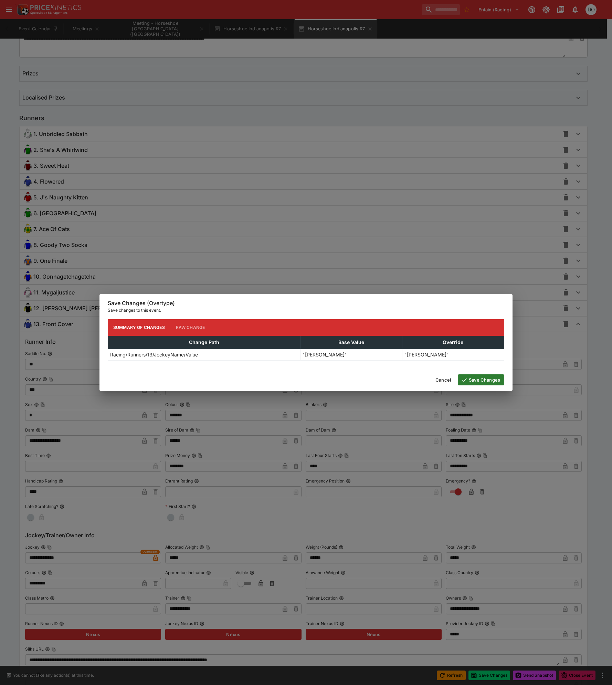 This screenshot has width=612, height=685. What do you see at coordinates (139, 327) in the screenshot?
I see `button: Summary of Changes` at bounding box center [139, 327].